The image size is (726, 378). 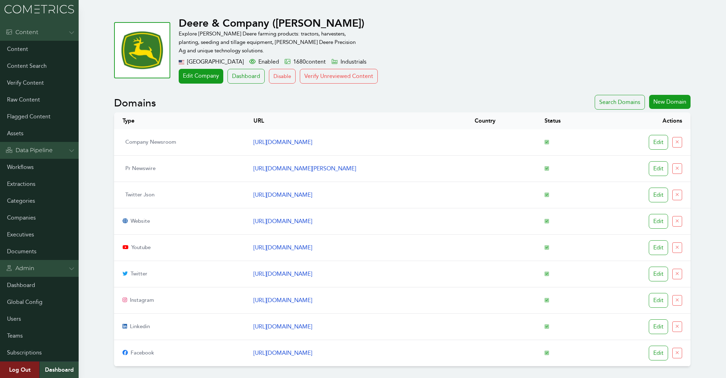 What do you see at coordinates (282, 76) in the screenshot?
I see `span: Disable` at bounding box center [282, 76].